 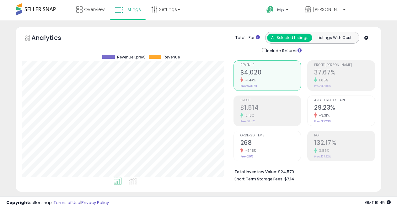 What do you see at coordinates (256, 172) in the screenshot?
I see `b: Total Inventory Value:` at bounding box center [256, 172].